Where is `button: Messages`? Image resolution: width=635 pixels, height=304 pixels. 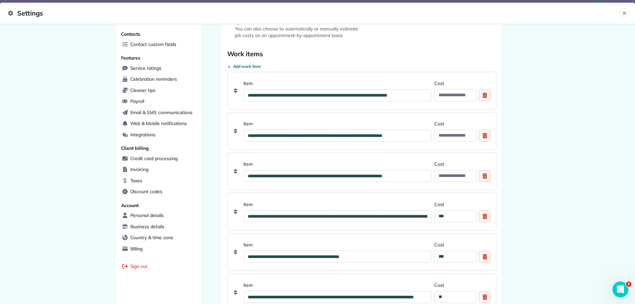 button: Messages is located at coordinates (50, 219).